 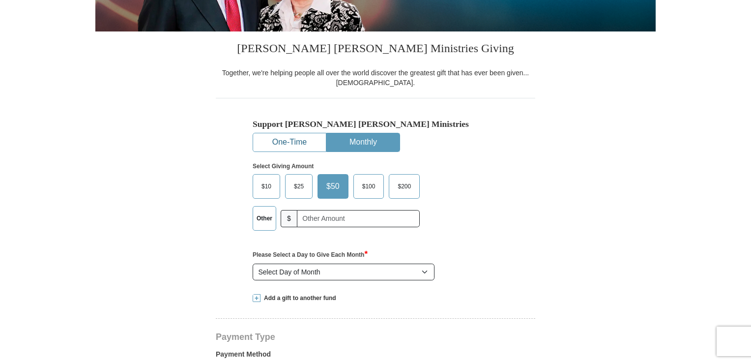 I want to click on span: $25, so click(x=299, y=186).